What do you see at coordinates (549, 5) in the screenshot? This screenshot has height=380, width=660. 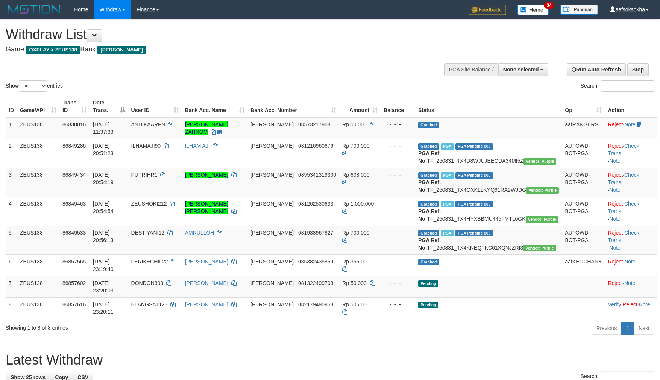 I see `span: 34` at bounding box center [549, 5].